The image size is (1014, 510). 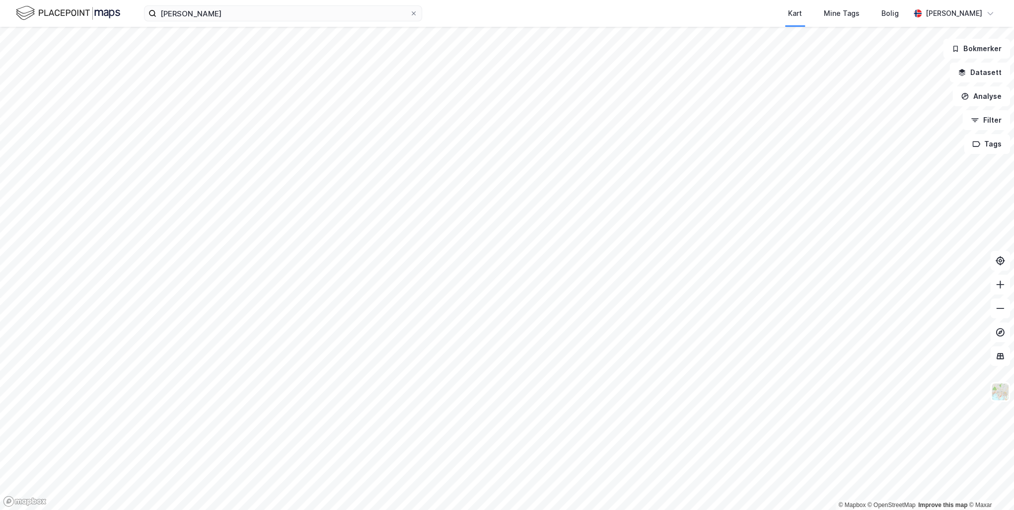 What do you see at coordinates (842, 13) in the screenshot?
I see `div: Mine Tags` at bounding box center [842, 13].